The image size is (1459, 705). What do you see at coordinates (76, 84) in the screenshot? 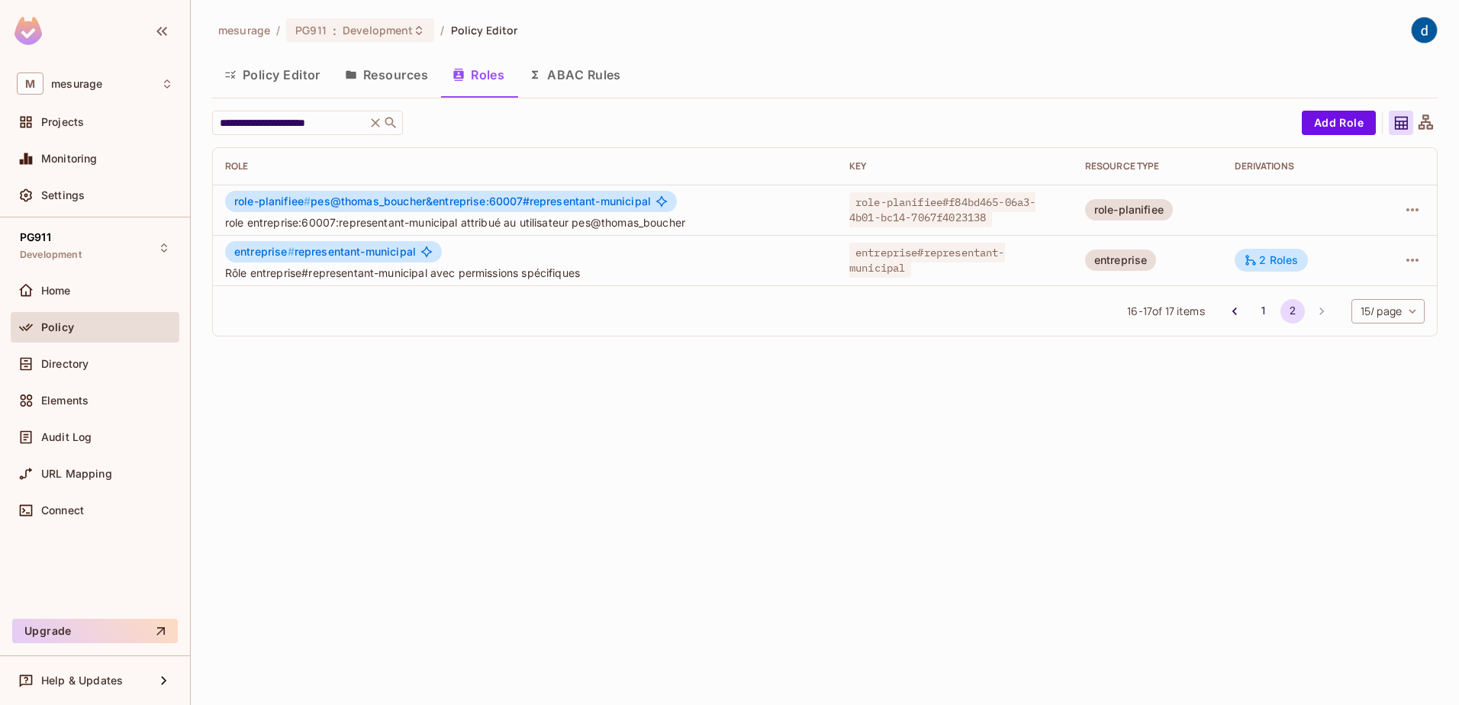
I see `span: Workspace: mesurage` at bounding box center [76, 84].